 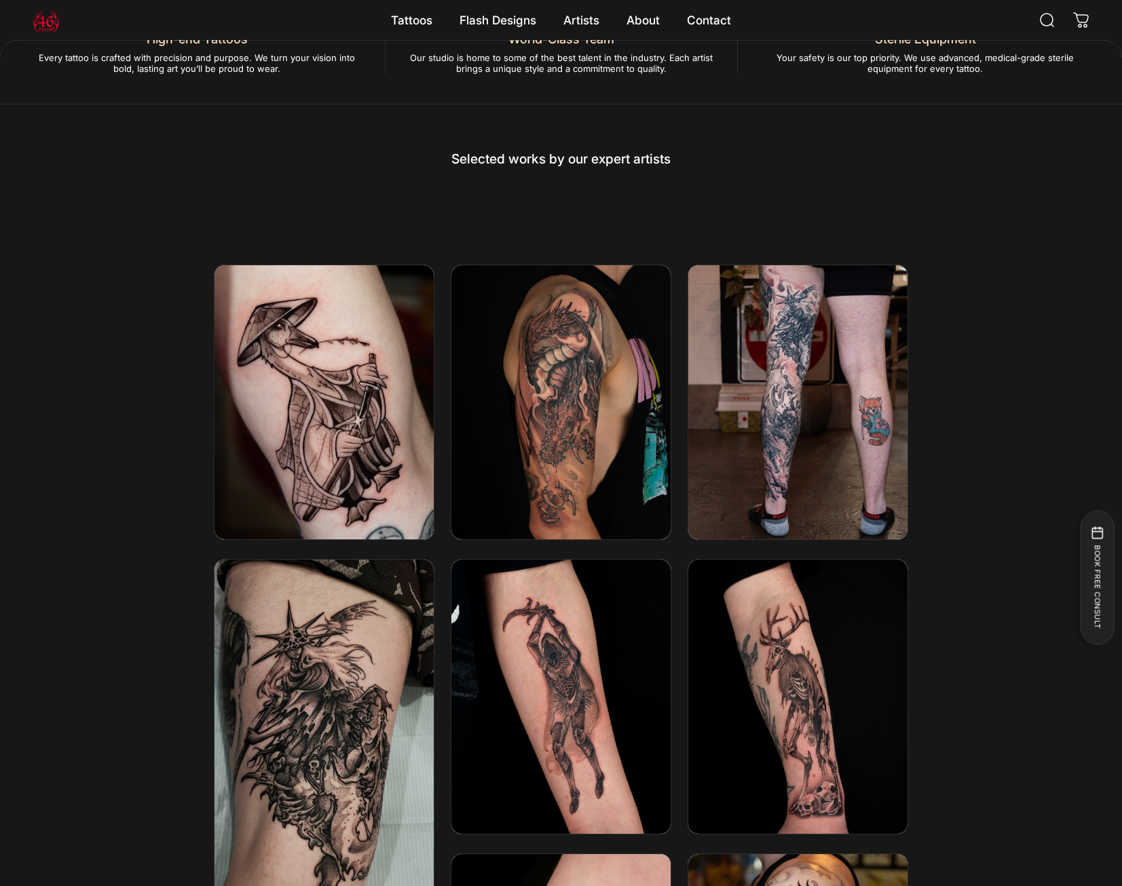 What do you see at coordinates (643, 20) in the screenshot?
I see `summary: About` at bounding box center [643, 20].